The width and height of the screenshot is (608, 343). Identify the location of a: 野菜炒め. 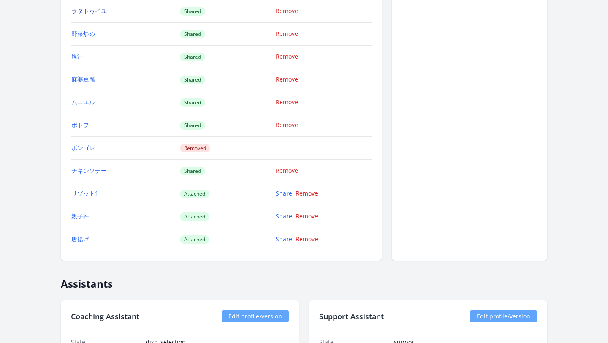
(83, 33).